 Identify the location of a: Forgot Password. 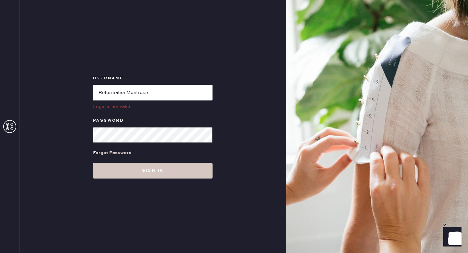
(112, 153).